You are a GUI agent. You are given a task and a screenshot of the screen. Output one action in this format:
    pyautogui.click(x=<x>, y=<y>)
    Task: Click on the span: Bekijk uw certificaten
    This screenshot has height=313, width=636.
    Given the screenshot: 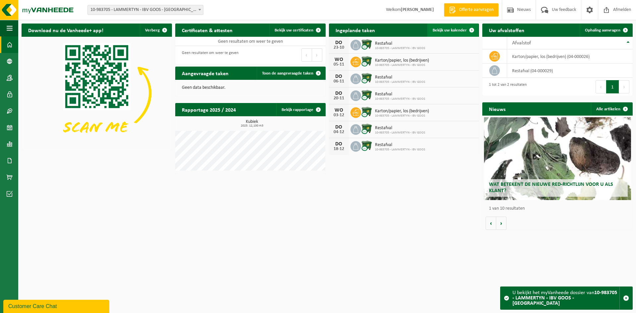 What is the action you would take?
    pyautogui.click(x=294, y=30)
    